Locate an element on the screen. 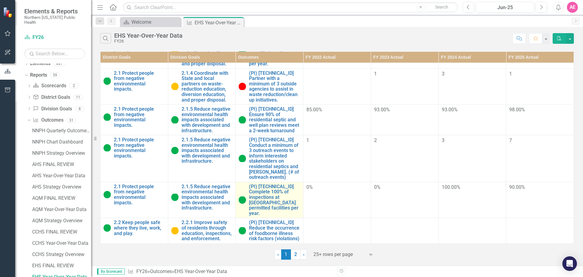 The width and height of the screenshot is (583, 277). a: NNPH Quarterly Outcomes Report is located at coordinates (61, 131).